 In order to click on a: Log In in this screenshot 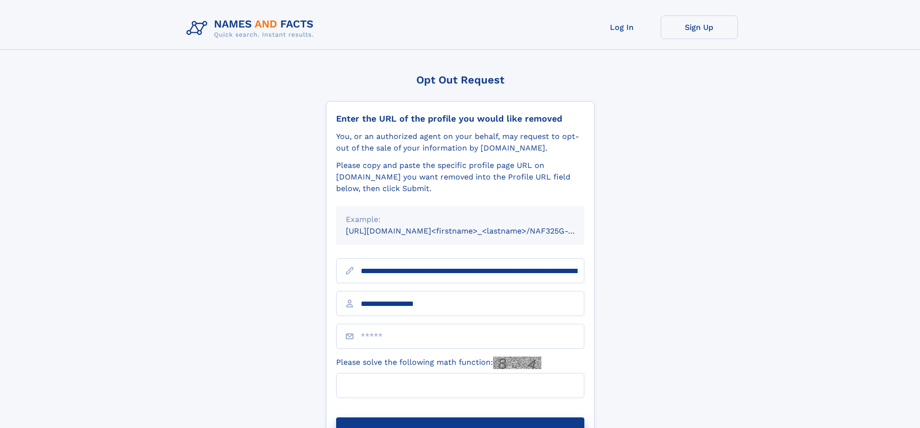, I will do `click(622, 27)`.